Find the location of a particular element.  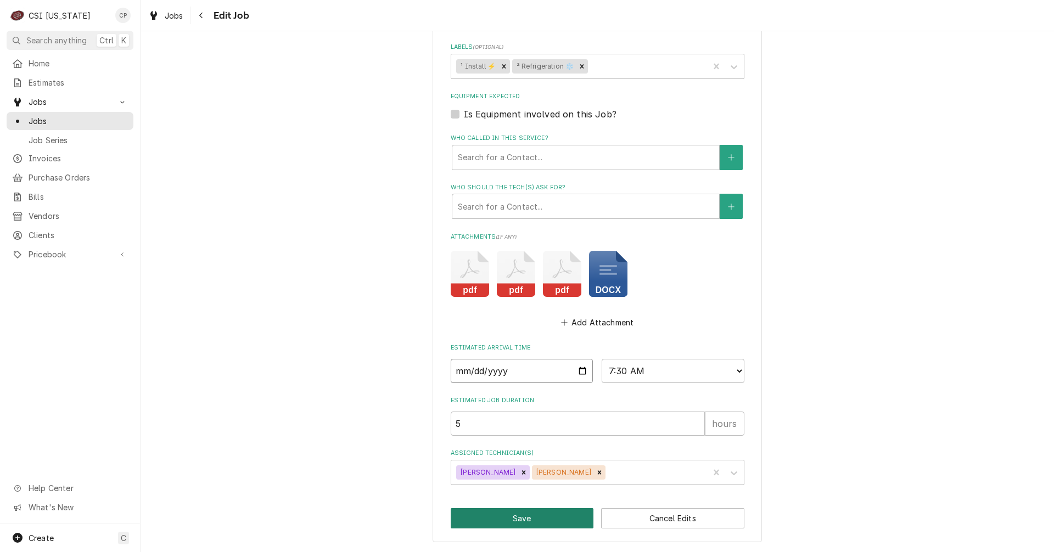

span: K is located at coordinates (124, 40).